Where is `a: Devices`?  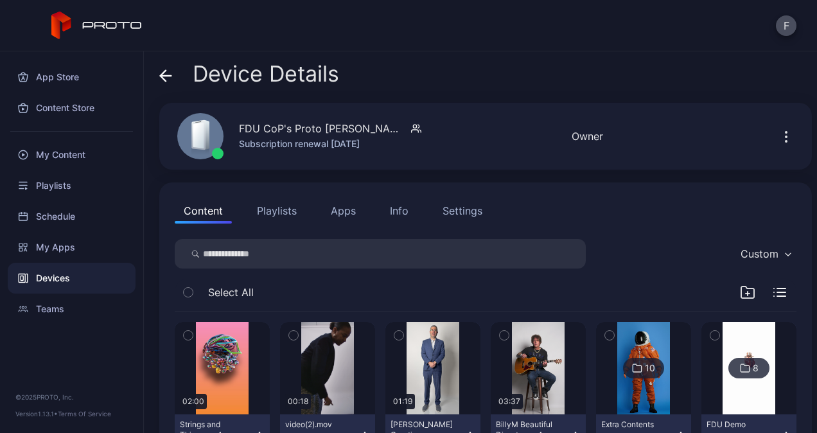 a: Devices is located at coordinates (71, 278).